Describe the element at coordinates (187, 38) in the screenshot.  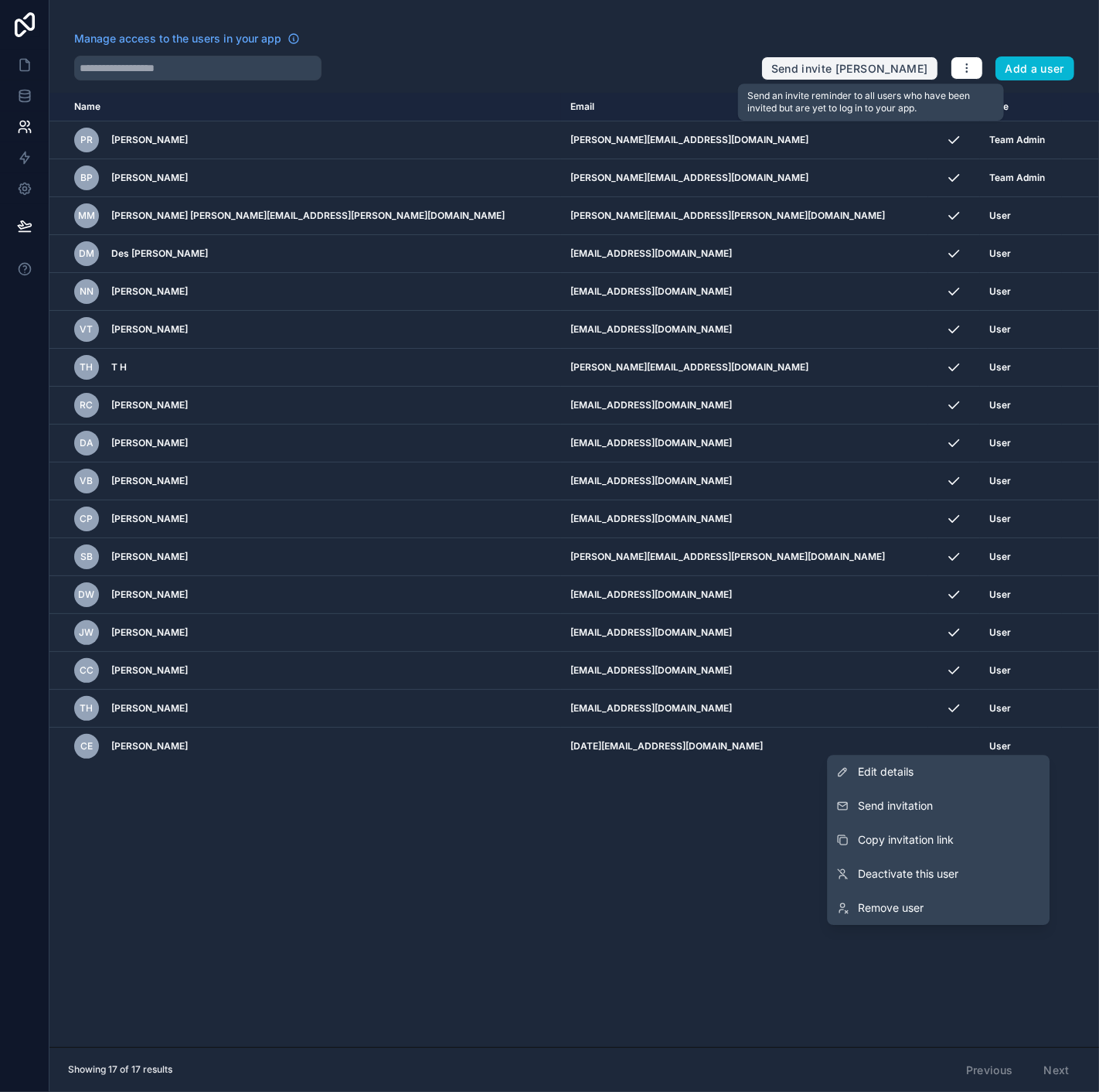
I see `a: Manage access to the users in your app` at that location.